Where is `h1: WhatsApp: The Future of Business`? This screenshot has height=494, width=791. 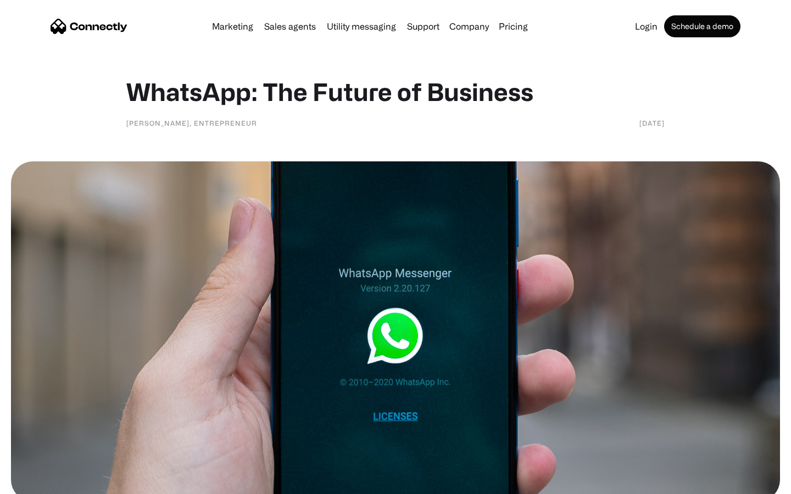
h1: WhatsApp: The Future of Business is located at coordinates (395, 92).